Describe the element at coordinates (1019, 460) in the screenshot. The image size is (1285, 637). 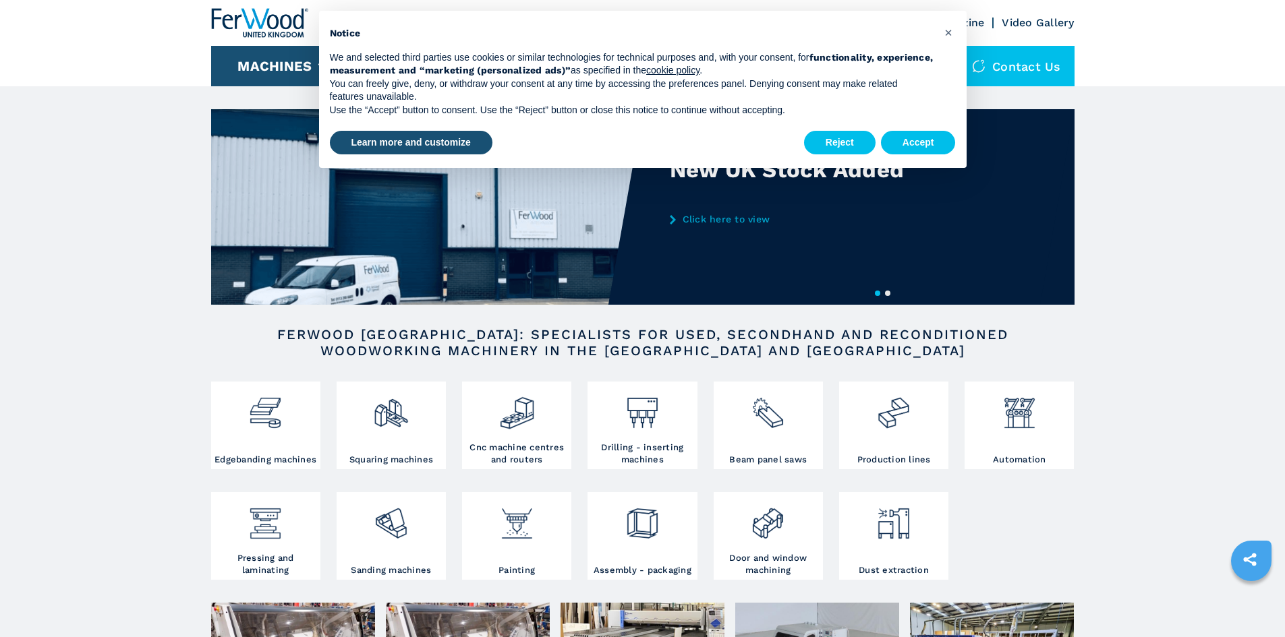
I see `h3: Automation` at that location.